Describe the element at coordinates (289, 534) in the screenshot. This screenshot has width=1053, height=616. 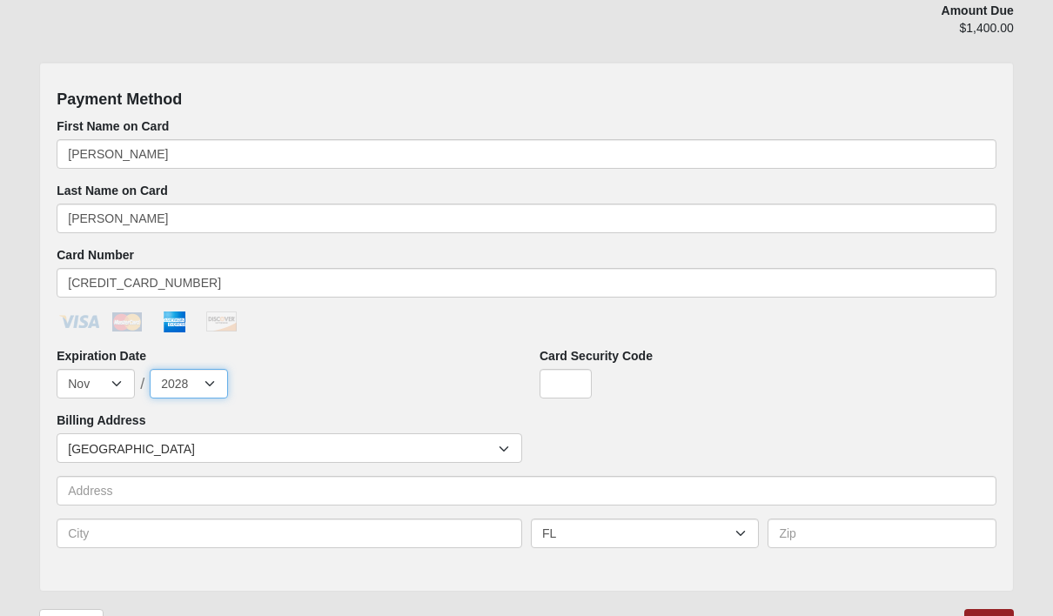
I see `input: City` at that location.